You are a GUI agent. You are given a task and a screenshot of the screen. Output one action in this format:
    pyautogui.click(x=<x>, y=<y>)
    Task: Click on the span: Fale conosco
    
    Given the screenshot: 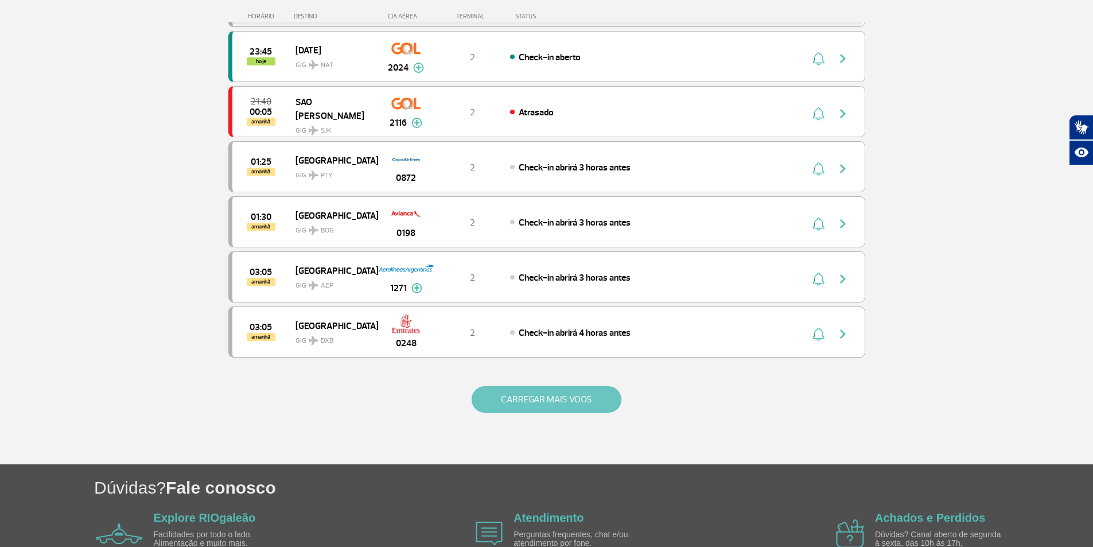 What is the action you would take?
    pyautogui.click(x=221, y=487)
    